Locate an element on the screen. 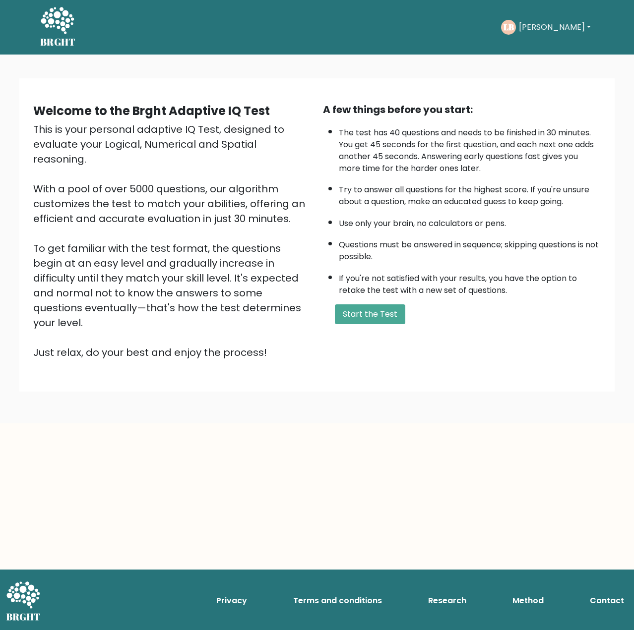 The image size is (634, 630). a: Privacy is located at coordinates (232, 601).